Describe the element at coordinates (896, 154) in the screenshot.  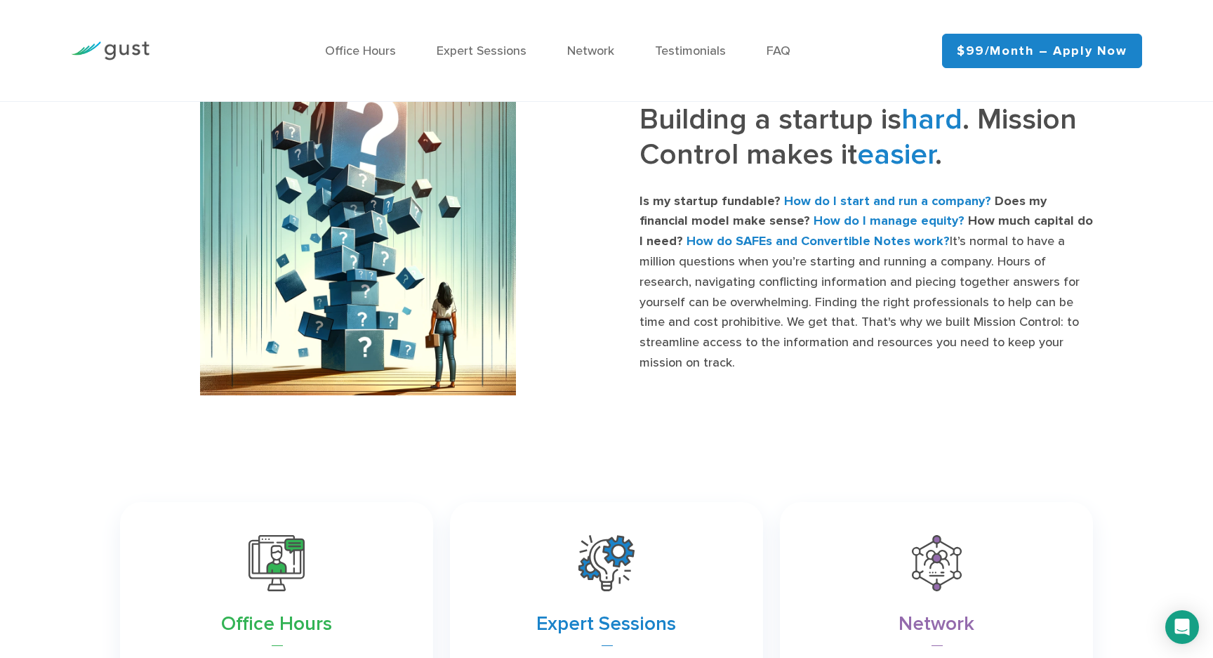
I see `span: easier` at that location.